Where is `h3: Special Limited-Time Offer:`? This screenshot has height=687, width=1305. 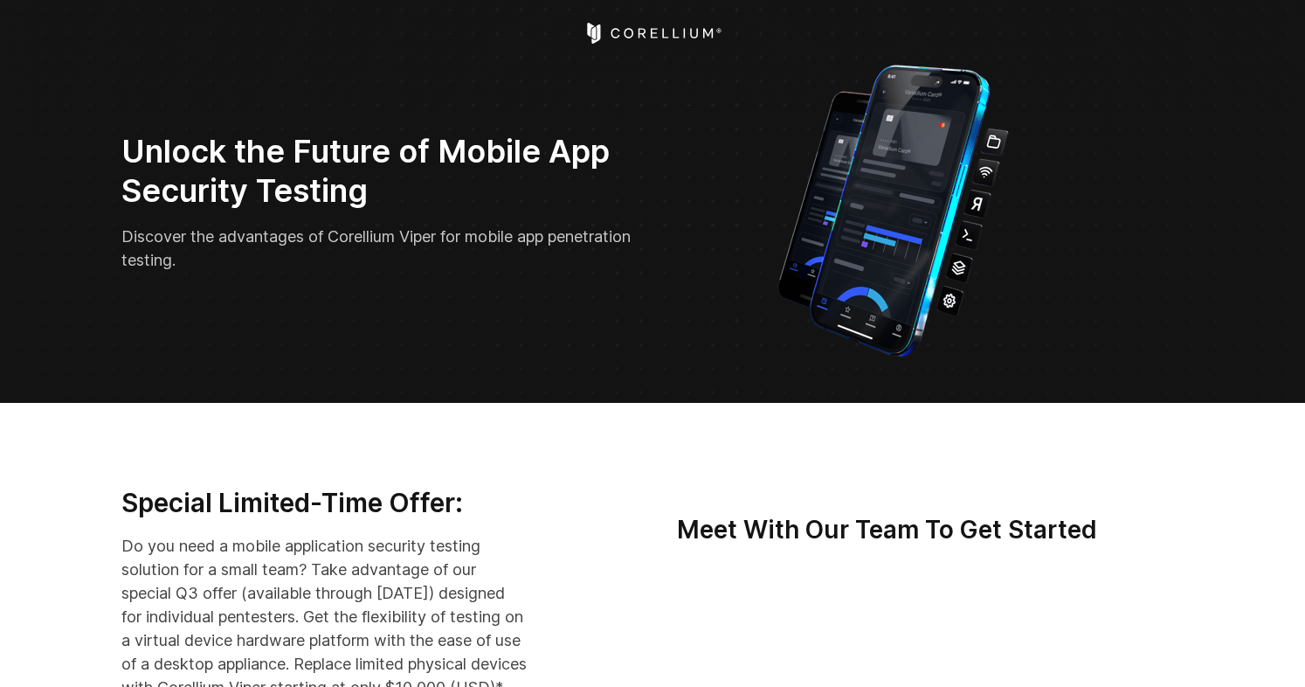 h3: Special Limited-Time Offer: is located at coordinates (324, 503).